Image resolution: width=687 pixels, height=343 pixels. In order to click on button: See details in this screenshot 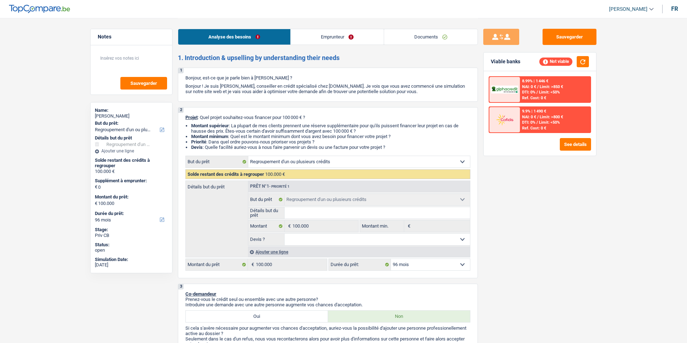, I will do `click(575, 144)`.